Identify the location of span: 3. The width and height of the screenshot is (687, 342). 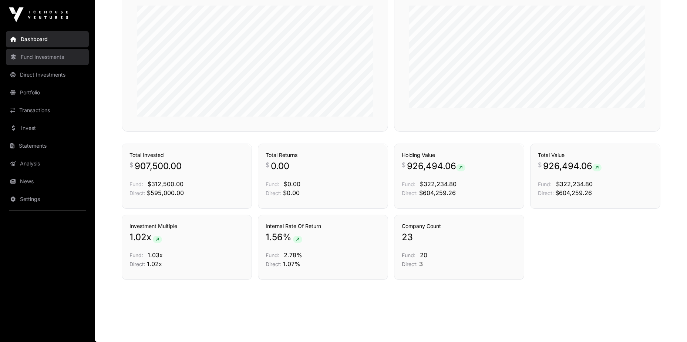
(421, 264).